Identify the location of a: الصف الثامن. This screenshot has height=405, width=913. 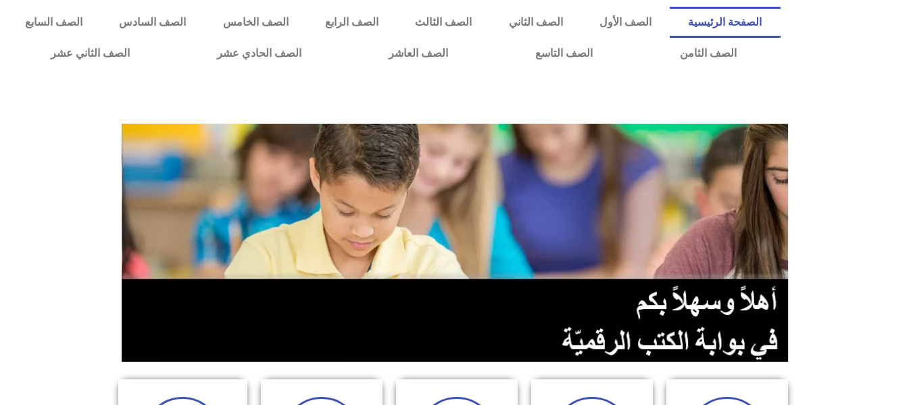
(708, 53).